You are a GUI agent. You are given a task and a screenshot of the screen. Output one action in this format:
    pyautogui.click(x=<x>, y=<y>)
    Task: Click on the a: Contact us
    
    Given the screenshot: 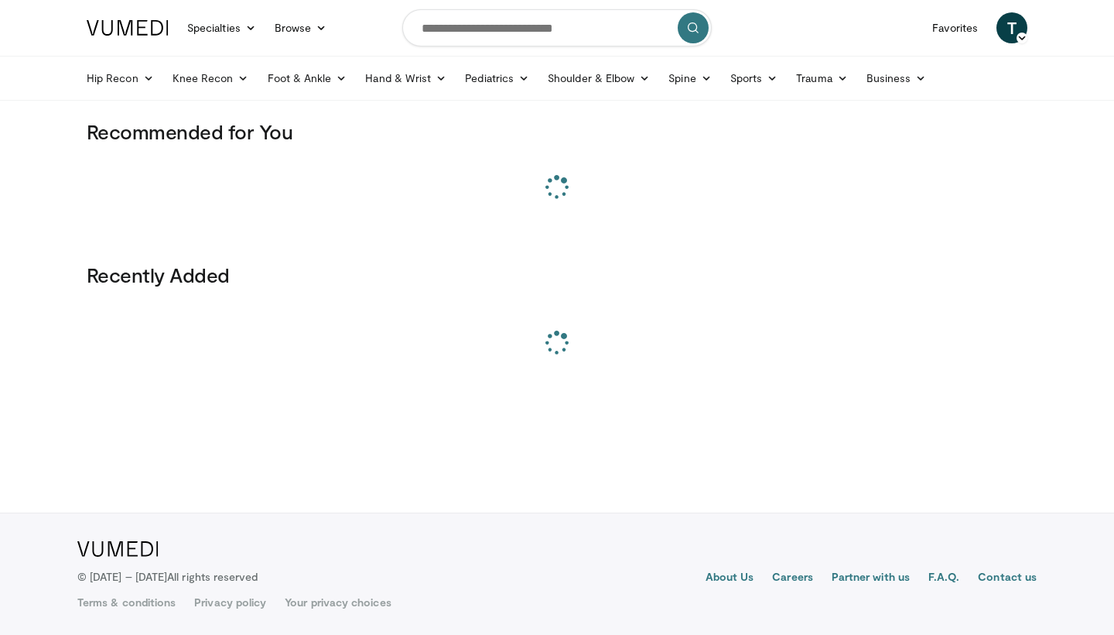 What is the action you would take?
    pyautogui.click(x=1008, y=578)
    